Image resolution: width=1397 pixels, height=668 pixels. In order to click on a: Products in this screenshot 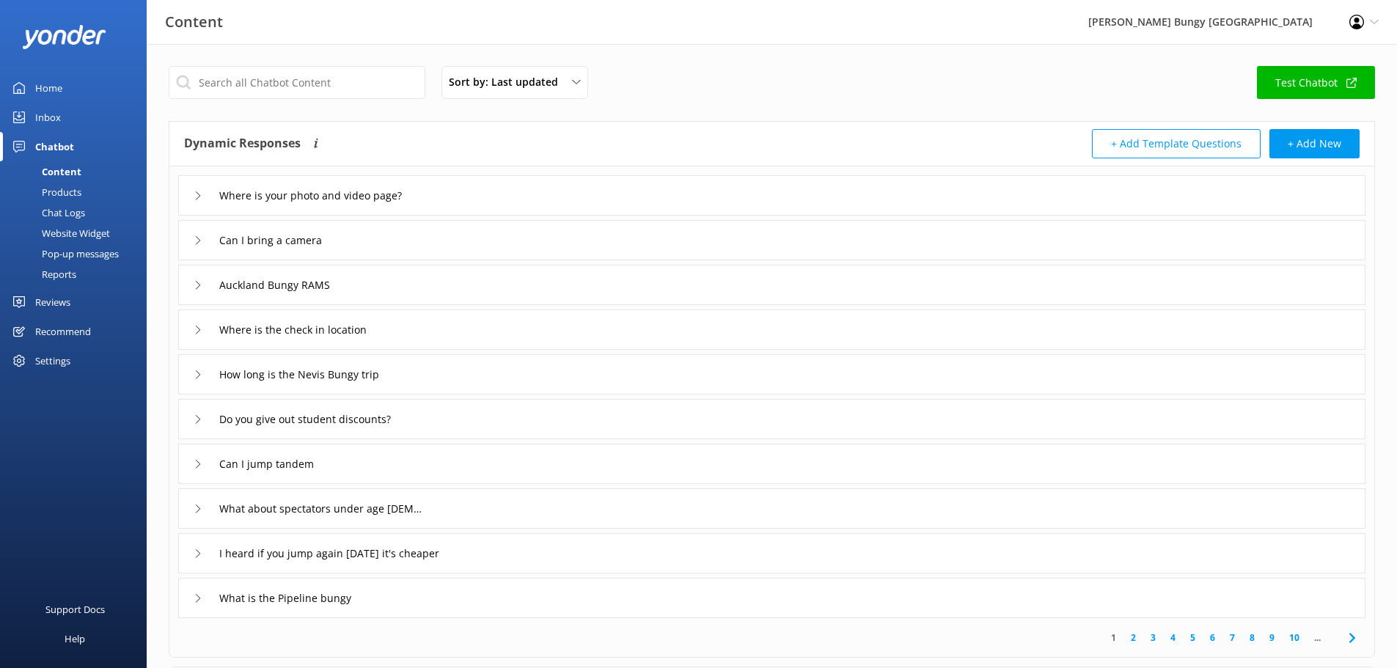, I will do `click(78, 192)`.